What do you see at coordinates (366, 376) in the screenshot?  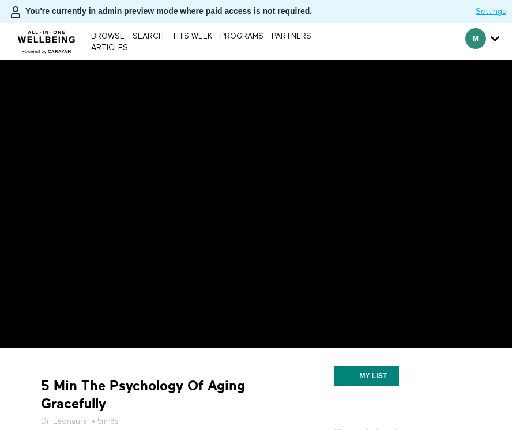 I see `button: My list` at bounding box center [366, 376].